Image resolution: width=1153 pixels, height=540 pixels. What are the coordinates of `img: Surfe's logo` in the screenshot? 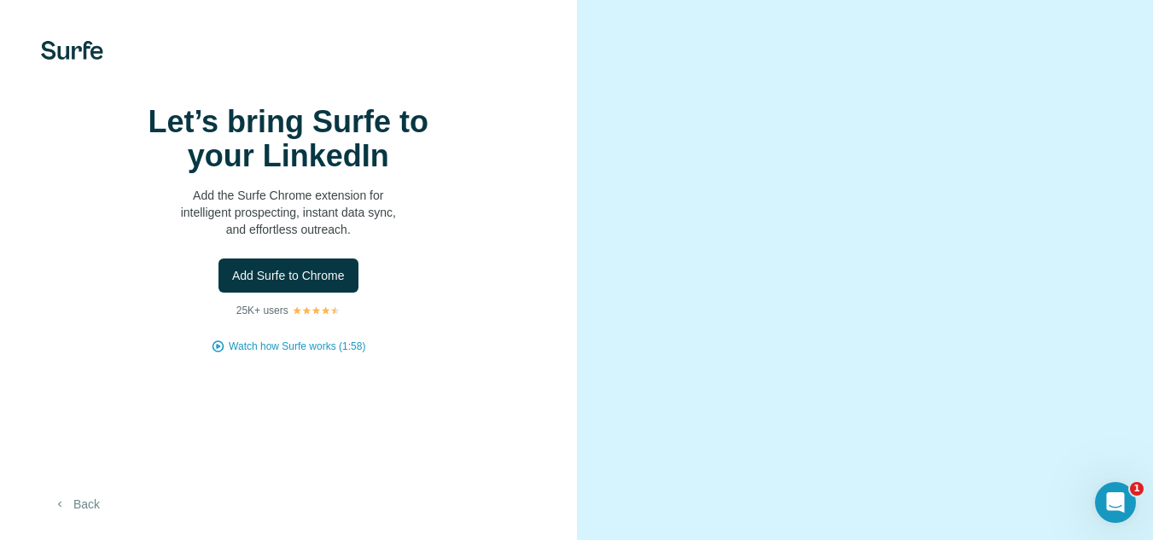 It's located at (72, 50).